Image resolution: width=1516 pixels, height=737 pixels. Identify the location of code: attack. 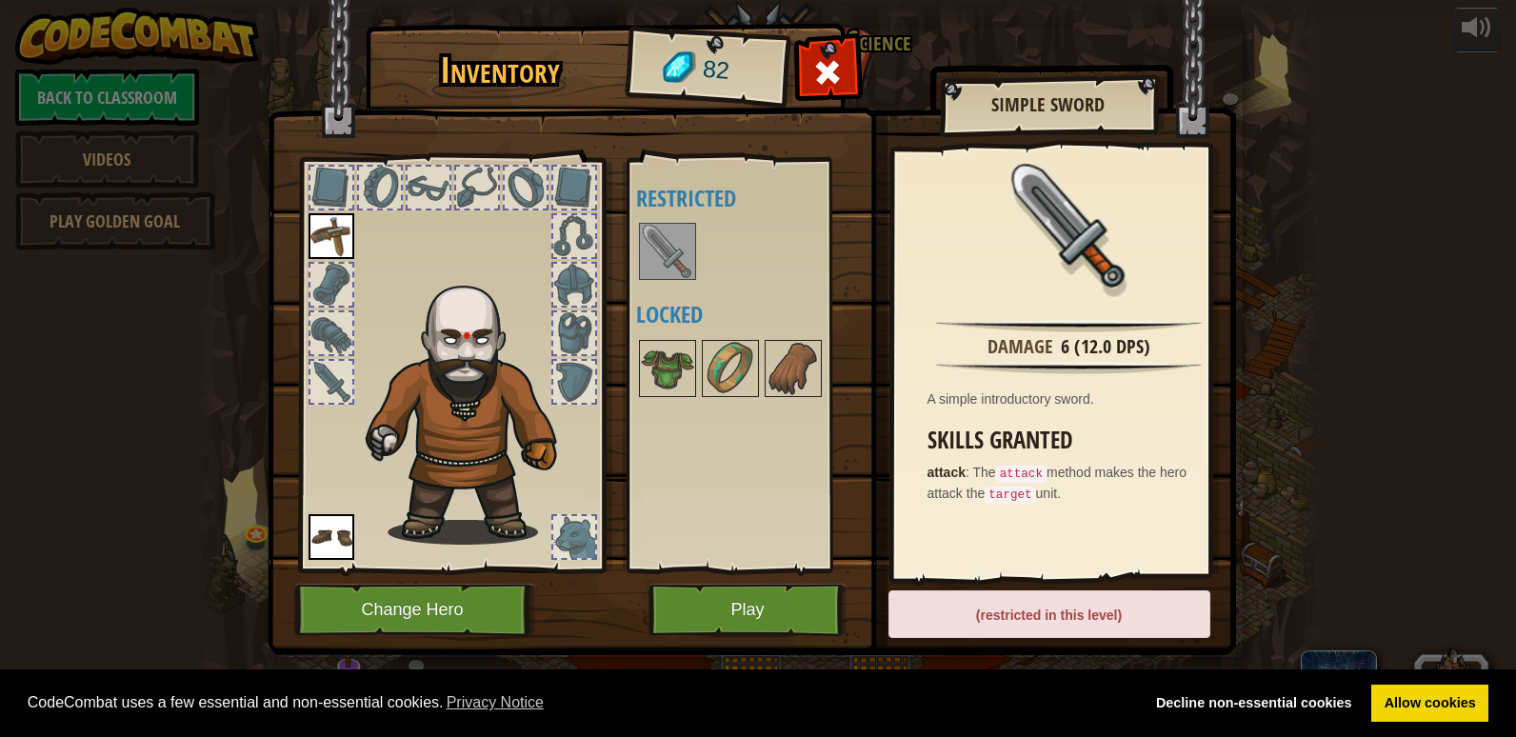
(1021, 474).